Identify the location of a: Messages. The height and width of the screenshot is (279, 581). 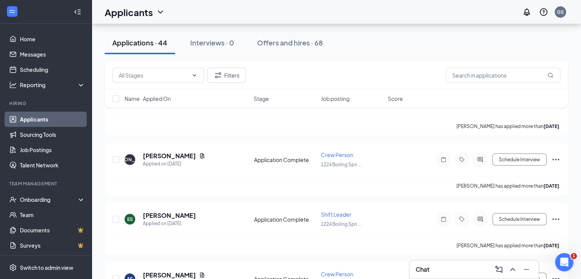
(52, 54).